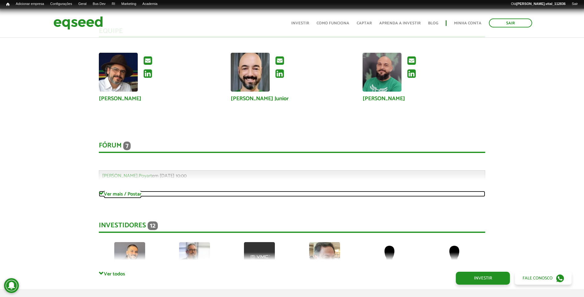 The height and width of the screenshot is (297, 584). What do you see at coordinates (127, 146) in the screenshot?
I see `span: 7` at bounding box center [127, 146].